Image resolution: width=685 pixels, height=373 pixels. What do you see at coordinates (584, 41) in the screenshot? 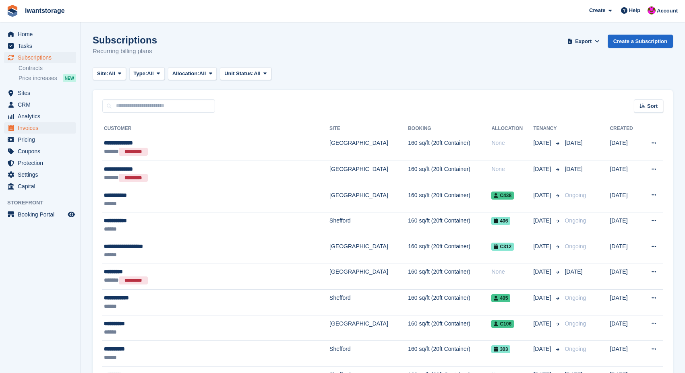
I see `button: Export` at bounding box center [584, 41].